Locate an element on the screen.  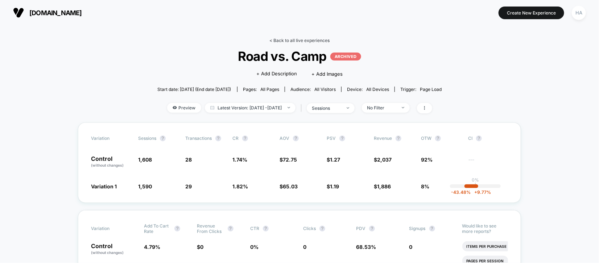
span: All Visitors is located at coordinates (325, 89).